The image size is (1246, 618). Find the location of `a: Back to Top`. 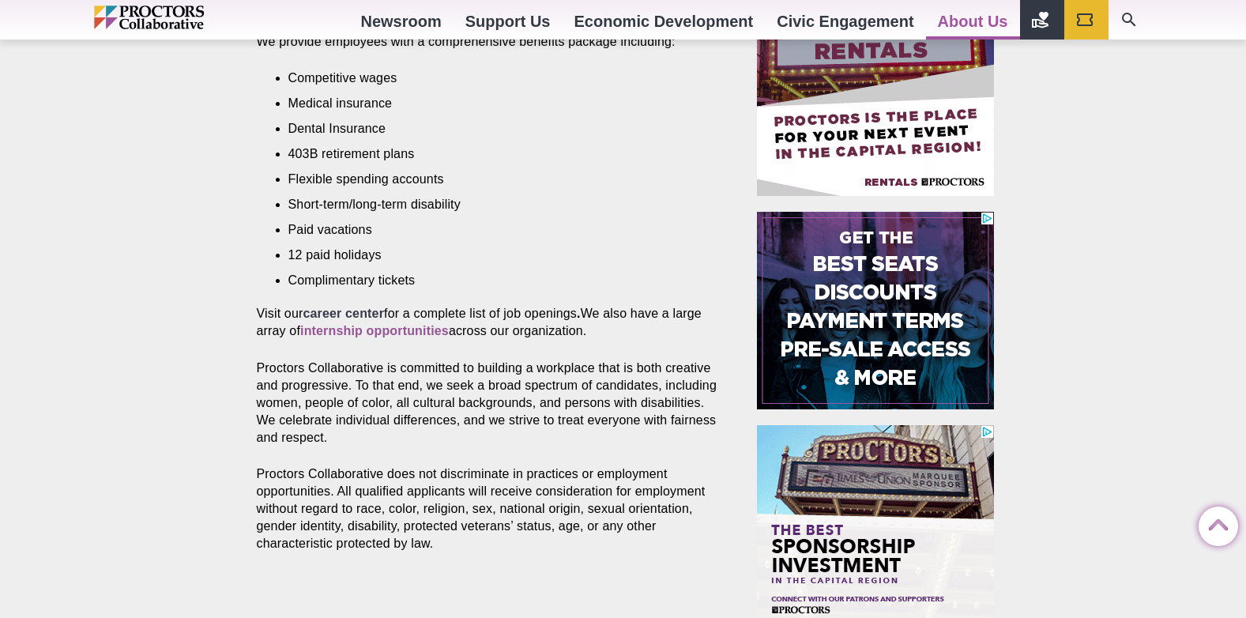

a: Back to Top is located at coordinates (1214, 523).